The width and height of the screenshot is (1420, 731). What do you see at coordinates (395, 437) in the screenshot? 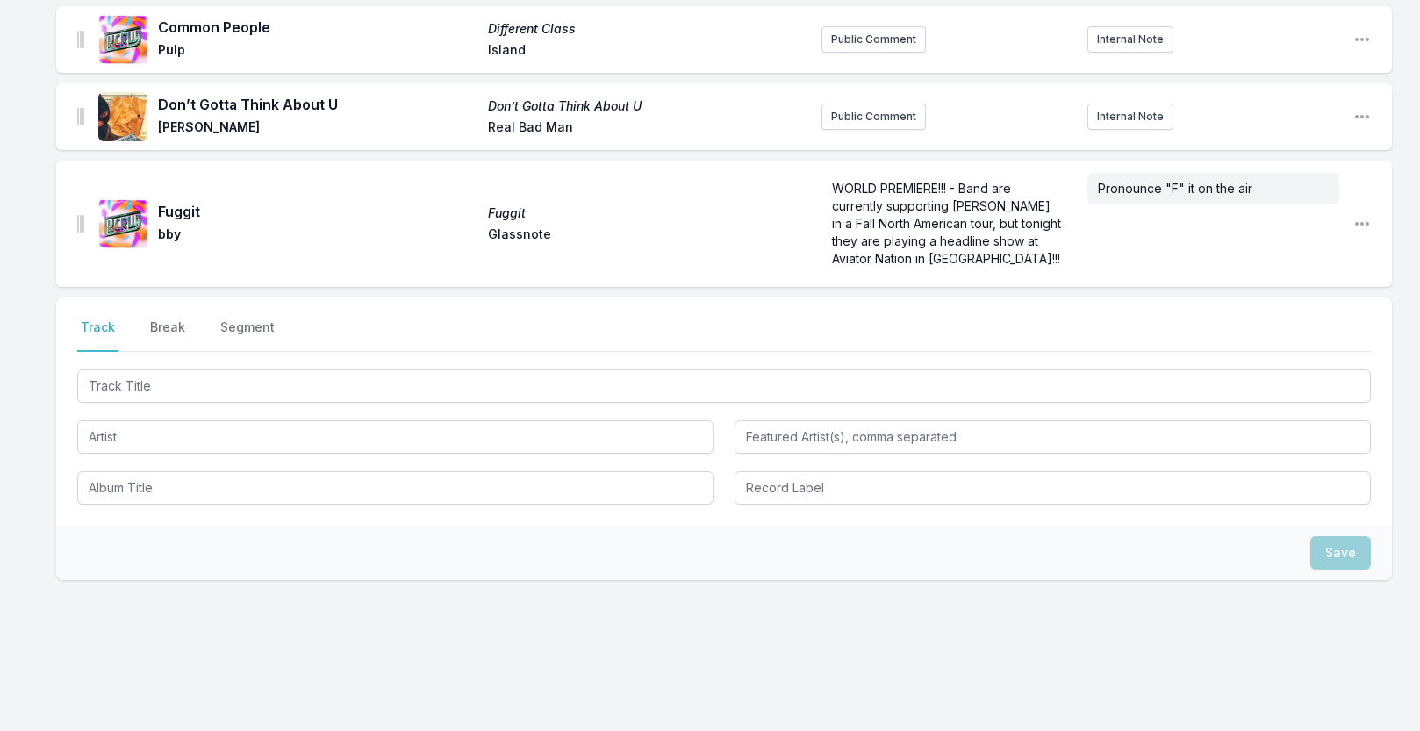
I see `input: Artist` at bounding box center [395, 437].